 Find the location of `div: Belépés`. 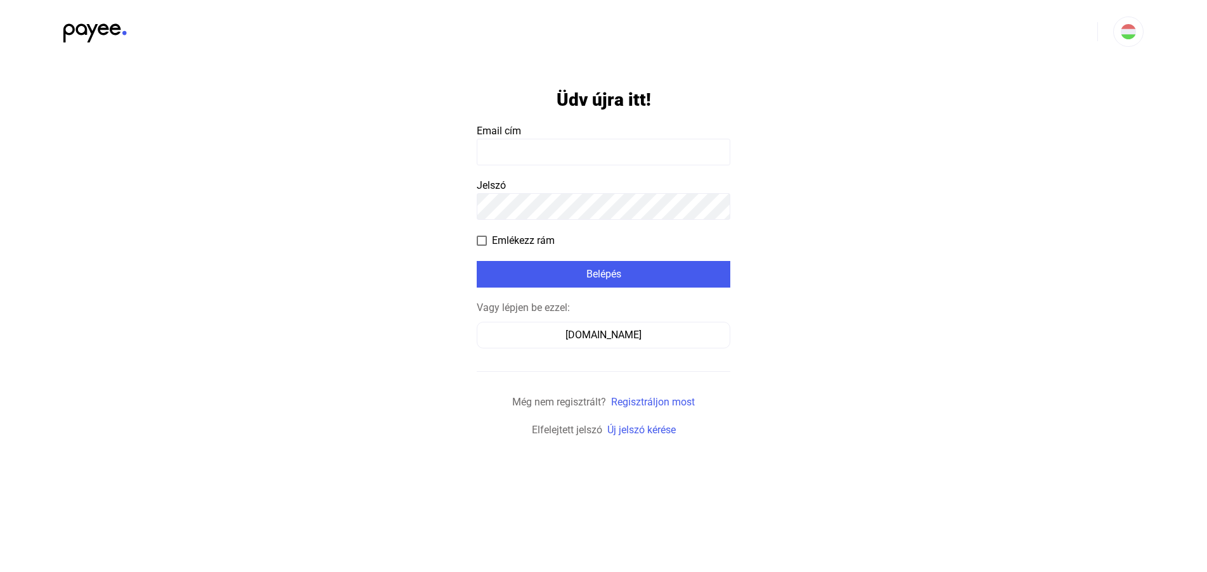

div: Belépés is located at coordinates (603, 274).